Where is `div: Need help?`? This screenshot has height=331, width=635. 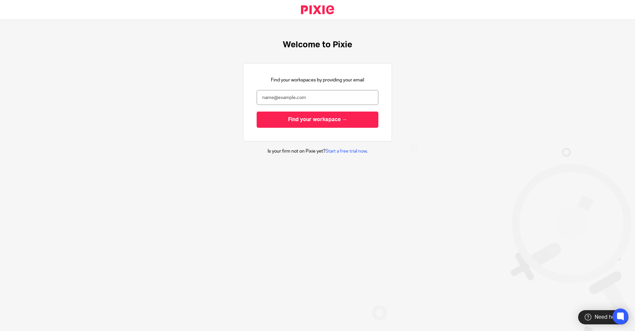
div: Need help? is located at coordinates (603, 317).